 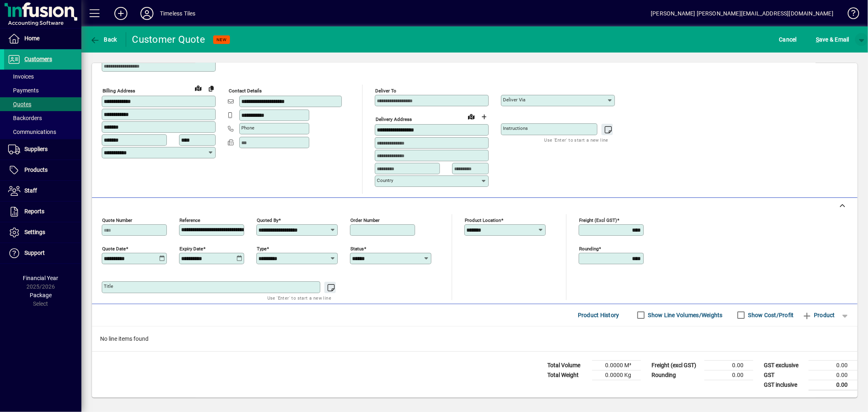 What do you see at coordinates (103, 39) in the screenshot?
I see `span: Back` at bounding box center [103, 39].